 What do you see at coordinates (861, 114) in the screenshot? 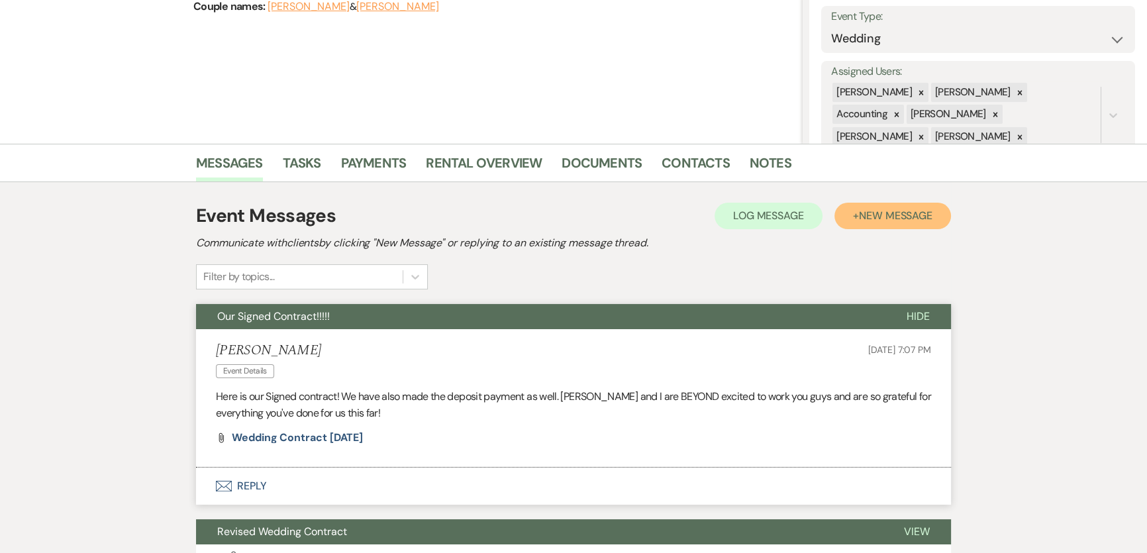
I see `div: Accounting` at bounding box center [861, 114].